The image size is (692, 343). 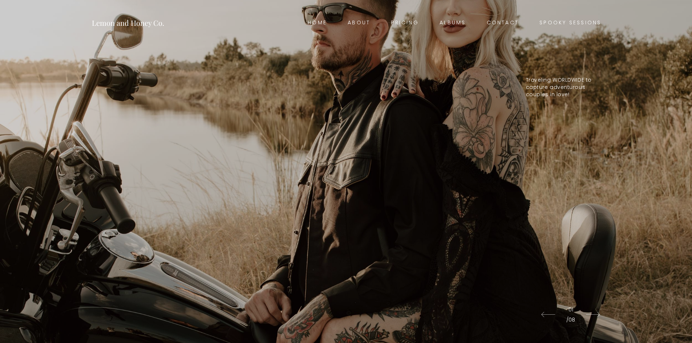 I want to click on a: Albums, so click(x=452, y=23).